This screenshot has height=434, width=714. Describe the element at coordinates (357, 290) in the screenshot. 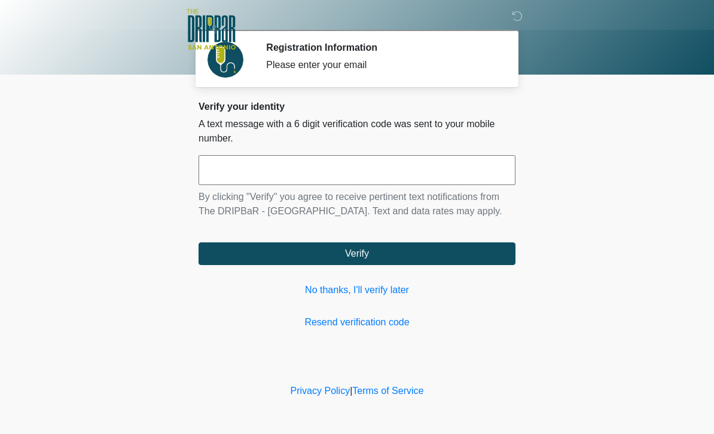

I see `a: No thanks, I'll verify later` at that location.